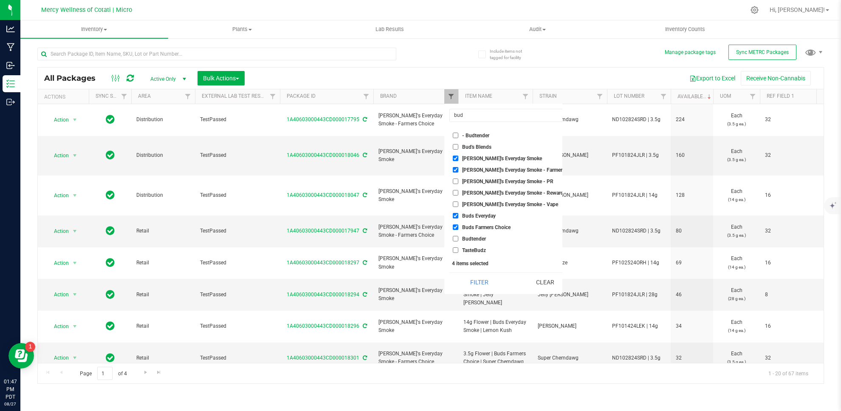 The image size is (841, 411). I want to click on a: External Lab Test Result, so click(235, 96).